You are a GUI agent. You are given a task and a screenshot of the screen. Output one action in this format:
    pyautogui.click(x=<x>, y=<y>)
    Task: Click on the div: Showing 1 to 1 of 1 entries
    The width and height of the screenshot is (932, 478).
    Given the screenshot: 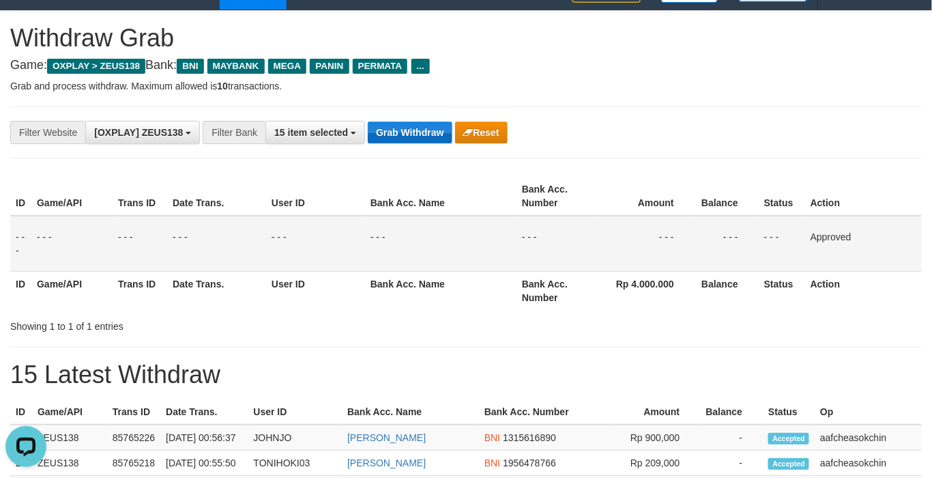 What is the action you would take?
    pyautogui.click(x=194, y=324)
    